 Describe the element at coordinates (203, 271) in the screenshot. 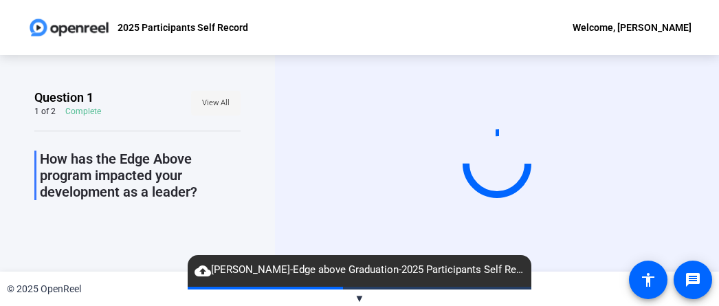

I see `mat-icon: cloud_upload` at that location.